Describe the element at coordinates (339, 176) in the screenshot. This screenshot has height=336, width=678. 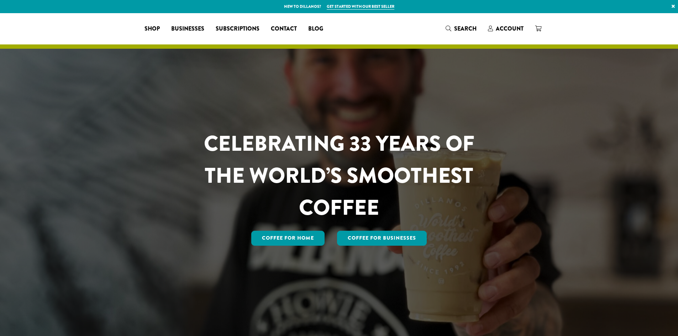
I see `h1: CELEBRATING 33 YEARS OF THE WORLD’S SMOOTHEST COFFEE` at that location.